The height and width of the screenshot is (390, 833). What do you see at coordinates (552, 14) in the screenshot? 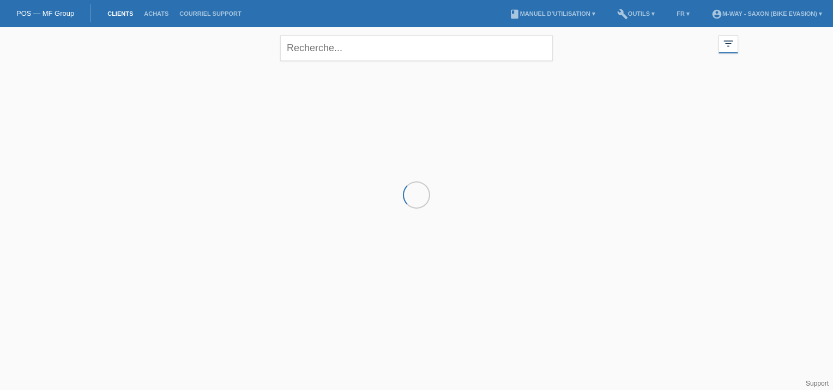
I see `a: bookManuel d’utilisation ▾` at bounding box center [552, 14].